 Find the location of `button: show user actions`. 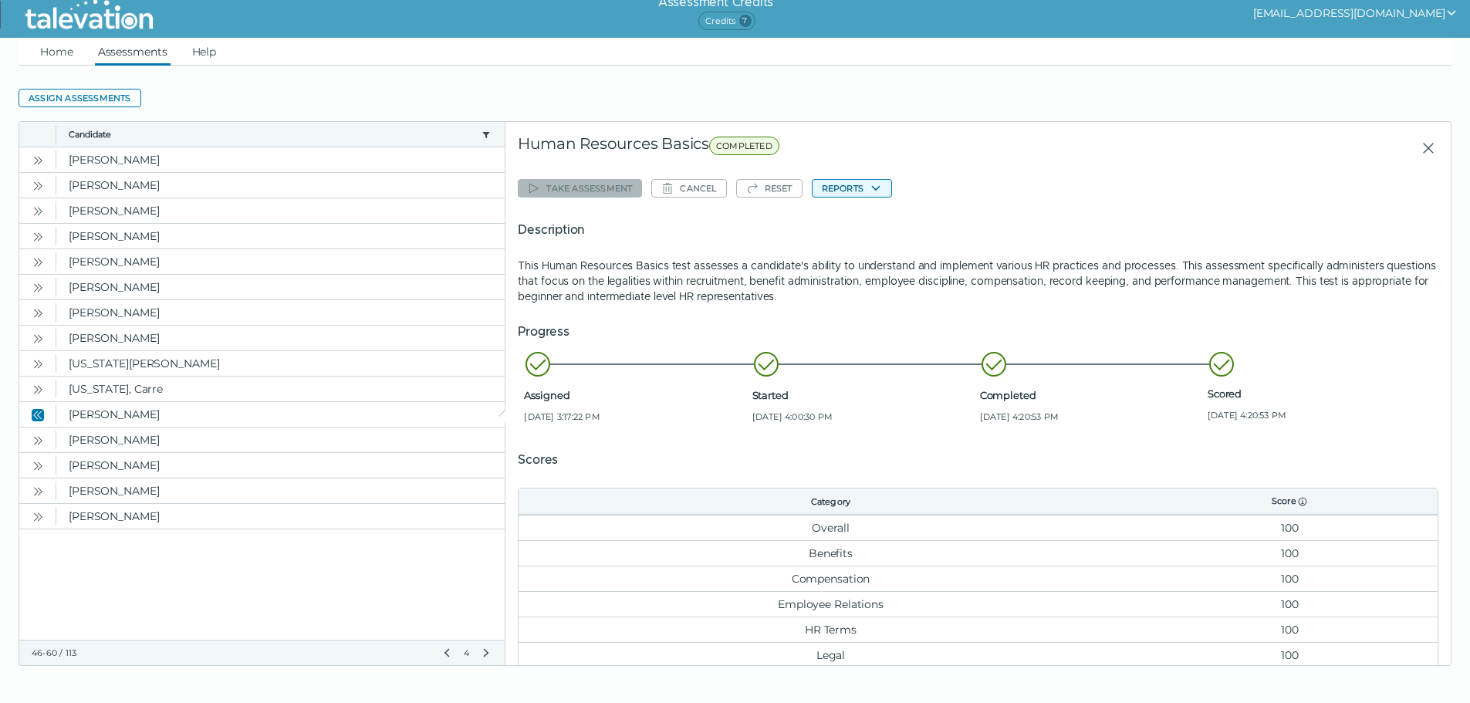

button: show user actions is located at coordinates (1355, 13).